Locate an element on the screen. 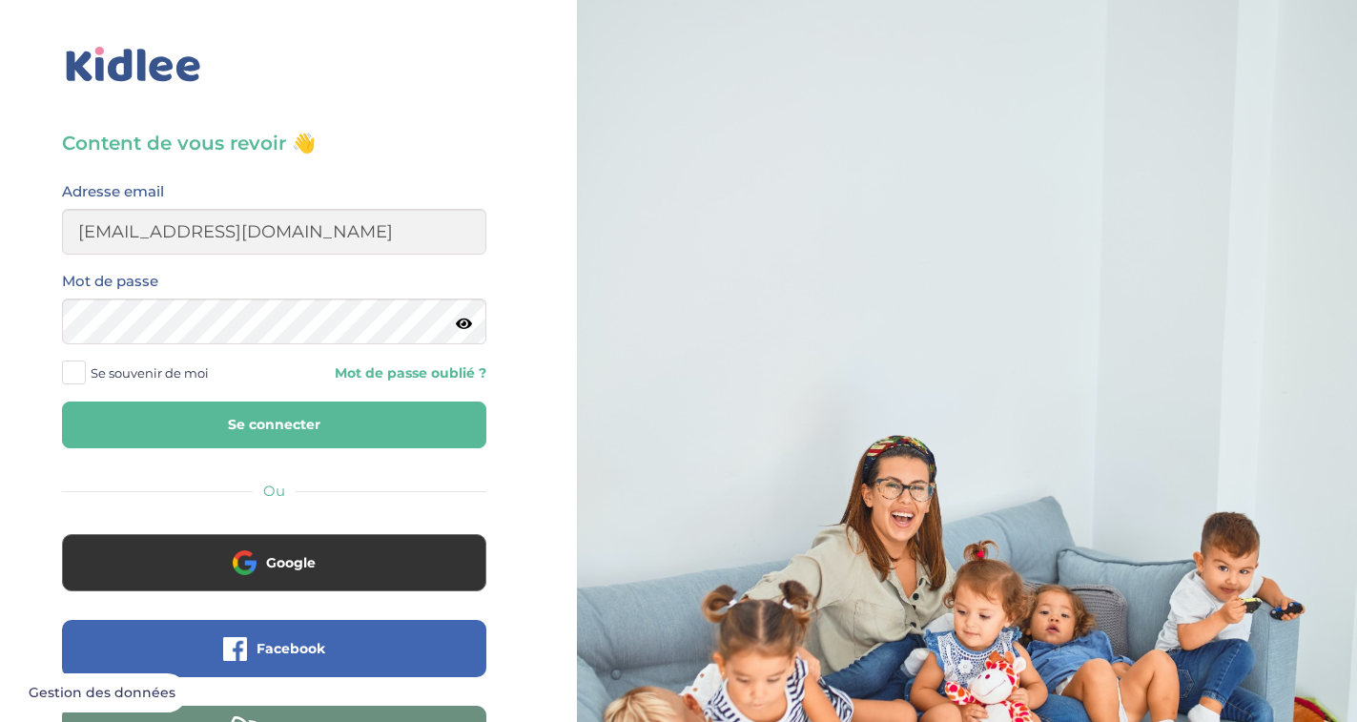 This screenshot has width=1357, height=722. button: Gestion des données is located at coordinates (102, 693).